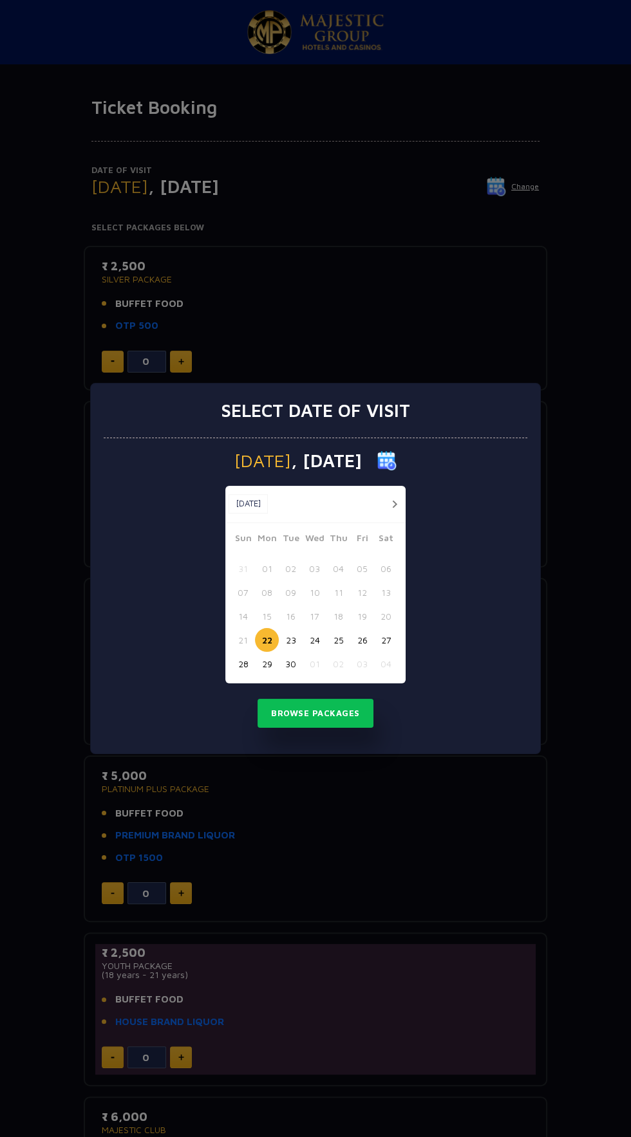 The height and width of the screenshot is (1137, 631). Describe the element at coordinates (362, 540) in the screenshot. I see `span: Fri` at that location.